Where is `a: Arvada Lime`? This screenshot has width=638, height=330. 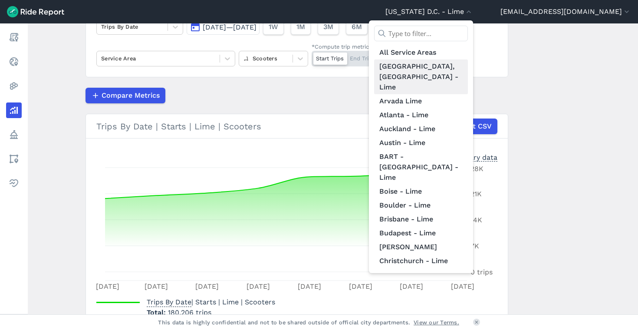
a: Arvada Lime is located at coordinates (421, 101).